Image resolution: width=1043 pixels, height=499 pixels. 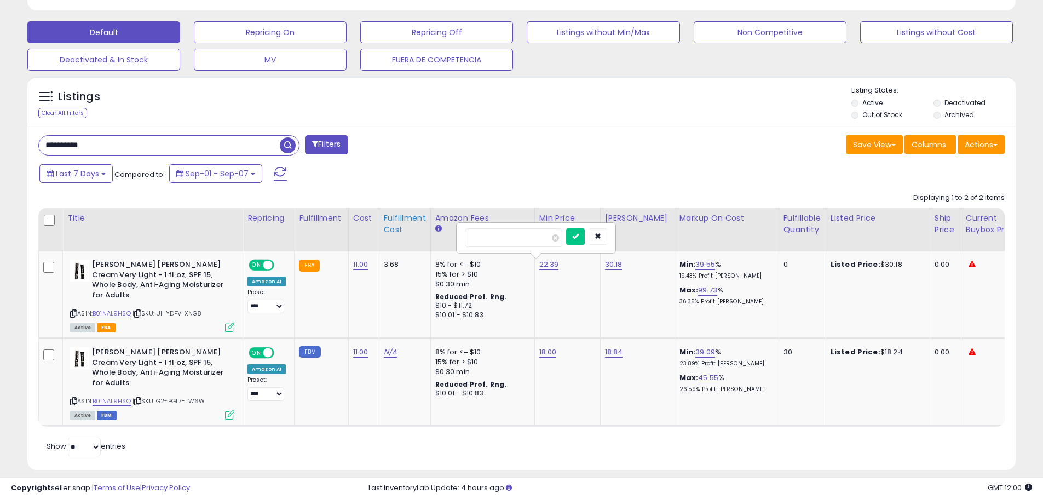 I want to click on div: Repricing, so click(x=268, y=218).